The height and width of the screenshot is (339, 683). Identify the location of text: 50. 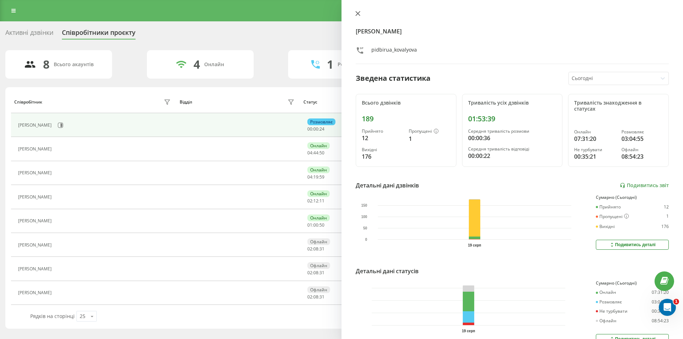
(365, 228).